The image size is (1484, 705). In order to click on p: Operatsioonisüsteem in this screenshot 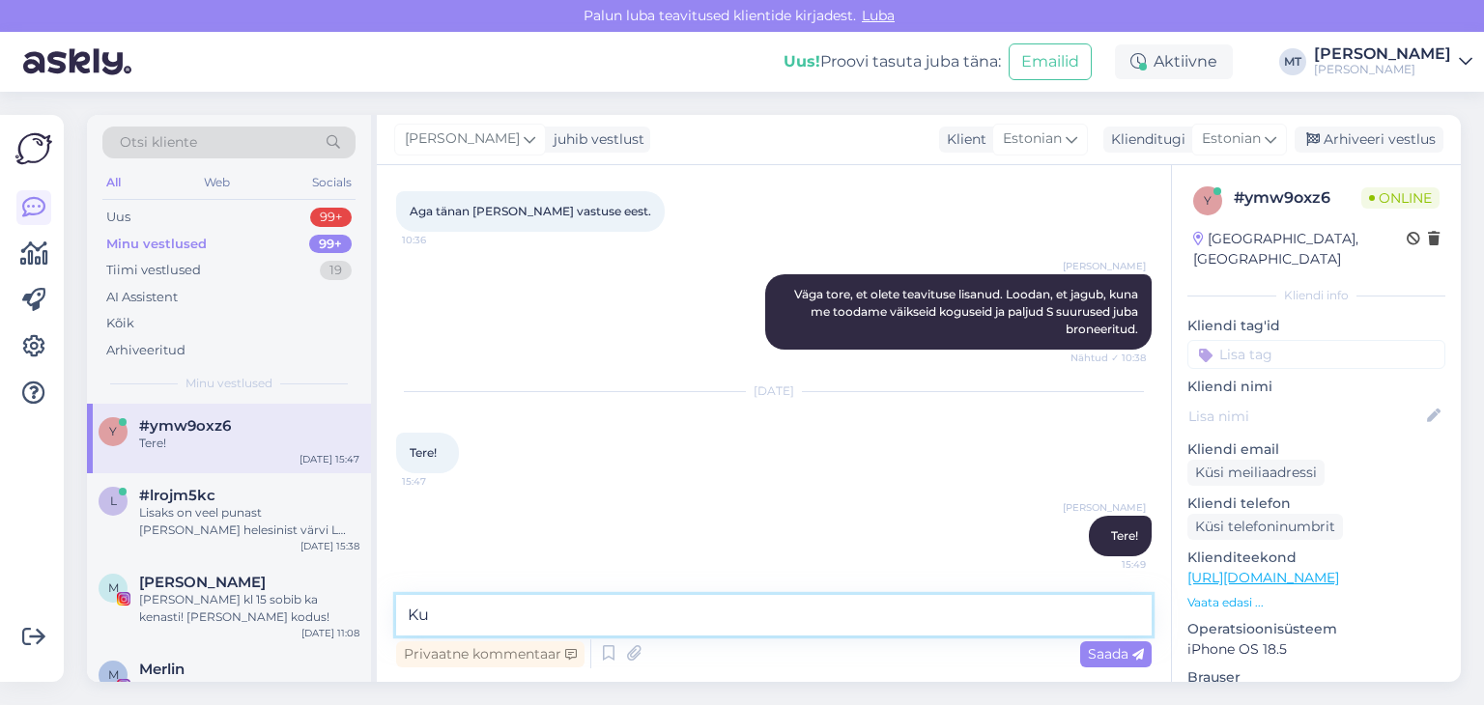, I will do `click(1316, 629)`.